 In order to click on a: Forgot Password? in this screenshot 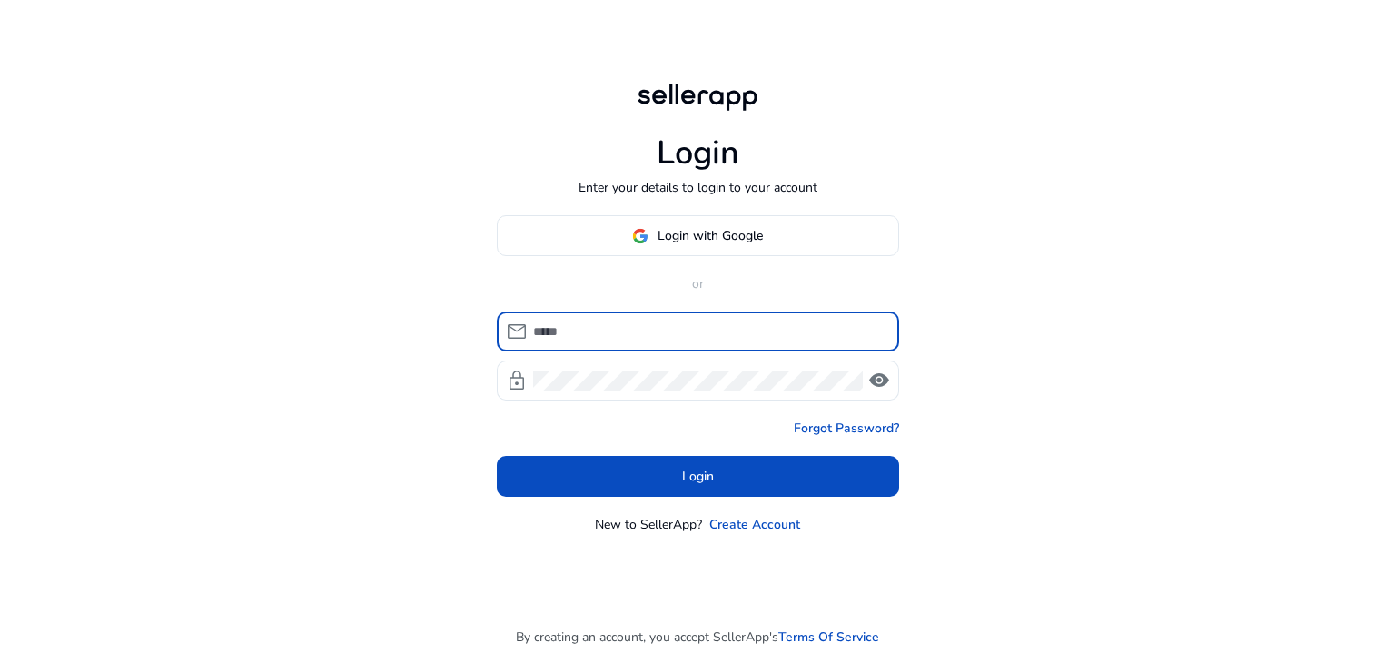, I will do `click(846, 428)`.